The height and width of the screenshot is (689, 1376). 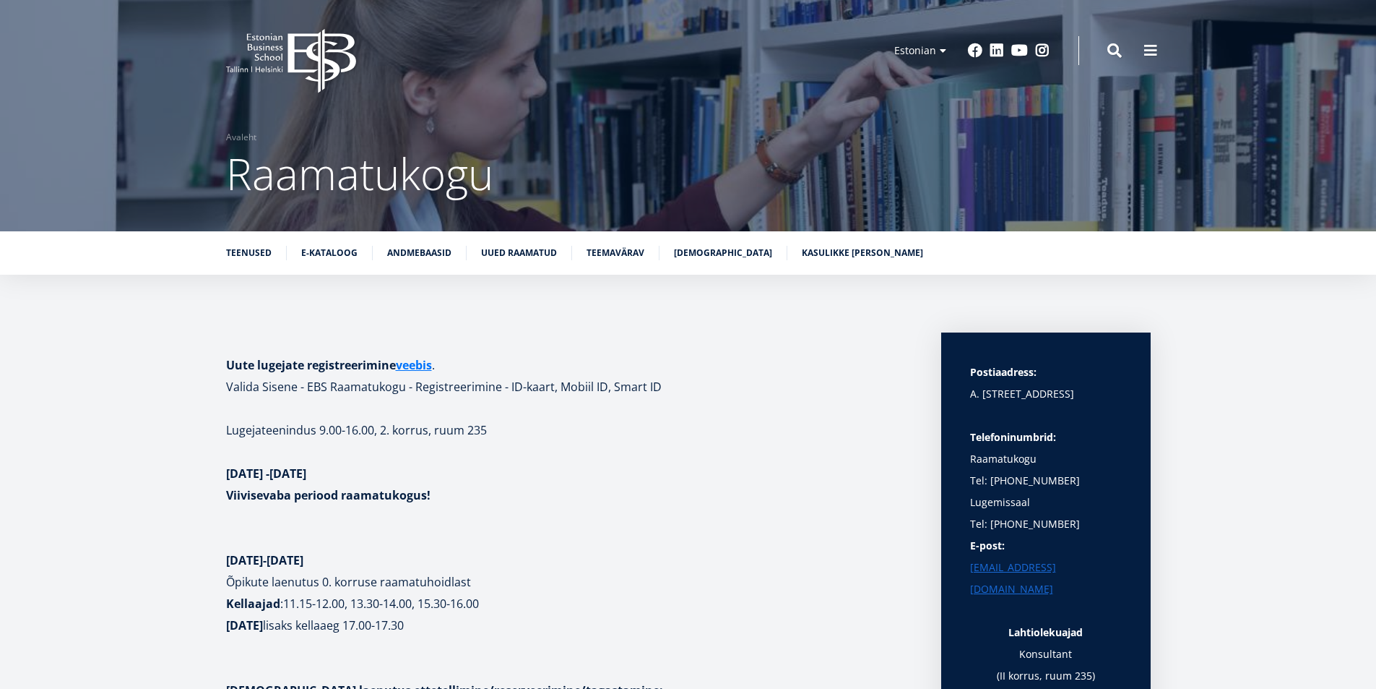 What do you see at coordinates (348, 582) in the screenshot?
I see `b: Õpikute laenutus 0. korruse raamatuhoidlast` at bounding box center [348, 582].